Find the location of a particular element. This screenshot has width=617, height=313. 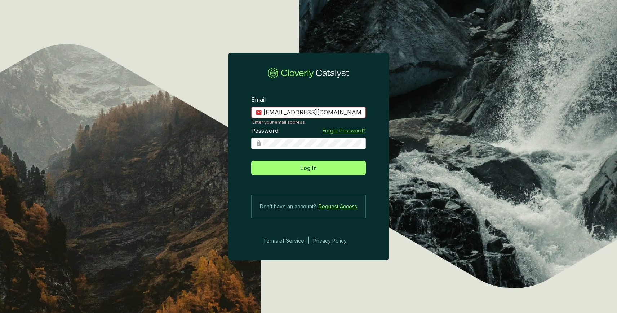

span: Log In is located at coordinates (309, 168).